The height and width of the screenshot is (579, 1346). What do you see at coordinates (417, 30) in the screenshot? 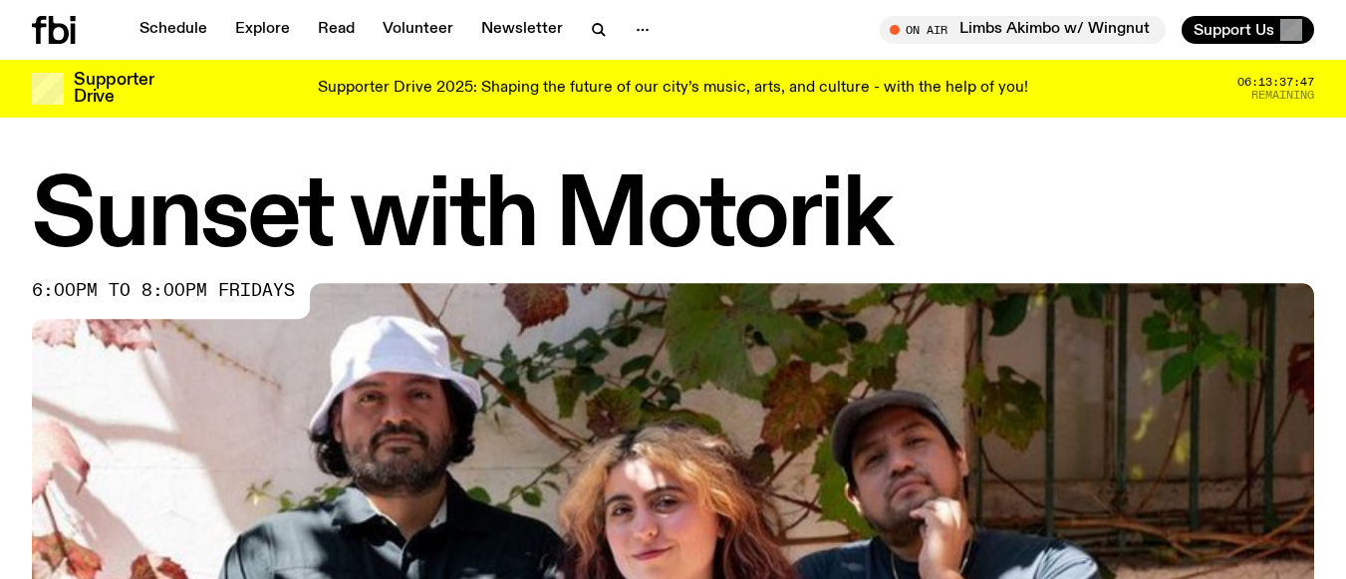
I see `a: Volunteer` at bounding box center [417, 30].